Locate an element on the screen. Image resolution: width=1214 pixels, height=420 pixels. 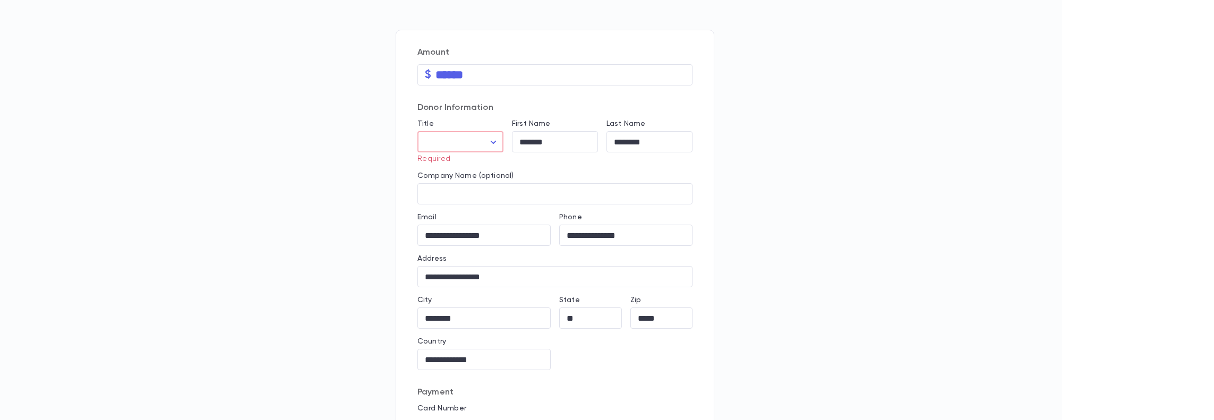
label: Address is located at coordinates (432, 259).